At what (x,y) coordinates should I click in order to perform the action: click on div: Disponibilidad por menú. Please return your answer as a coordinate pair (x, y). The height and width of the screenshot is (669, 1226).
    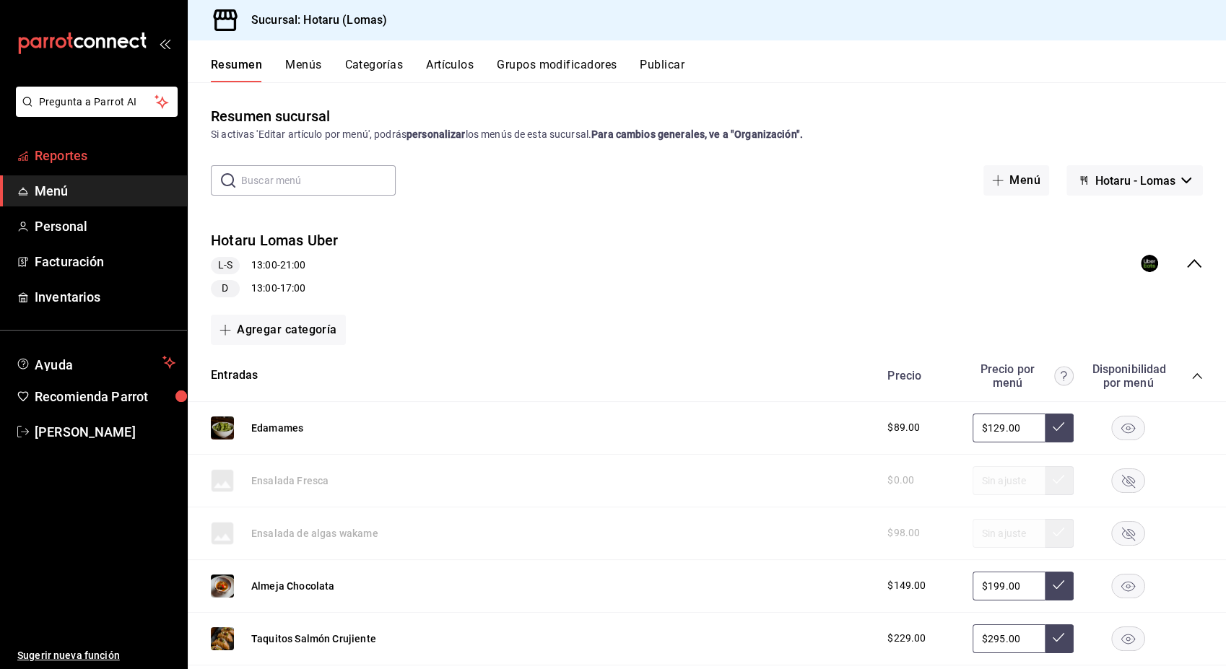
    Looking at the image, I should click on (1128, 376).